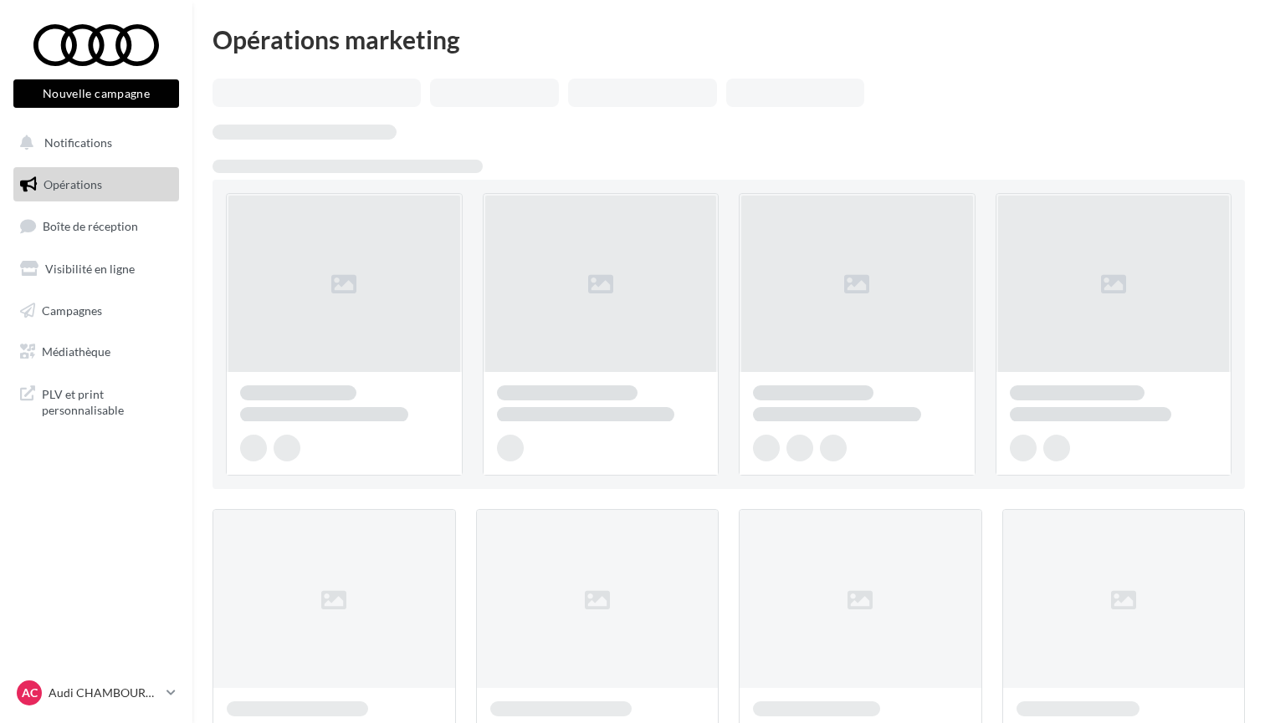  I want to click on a: PLV et print personnalisable, so click(96, 401).